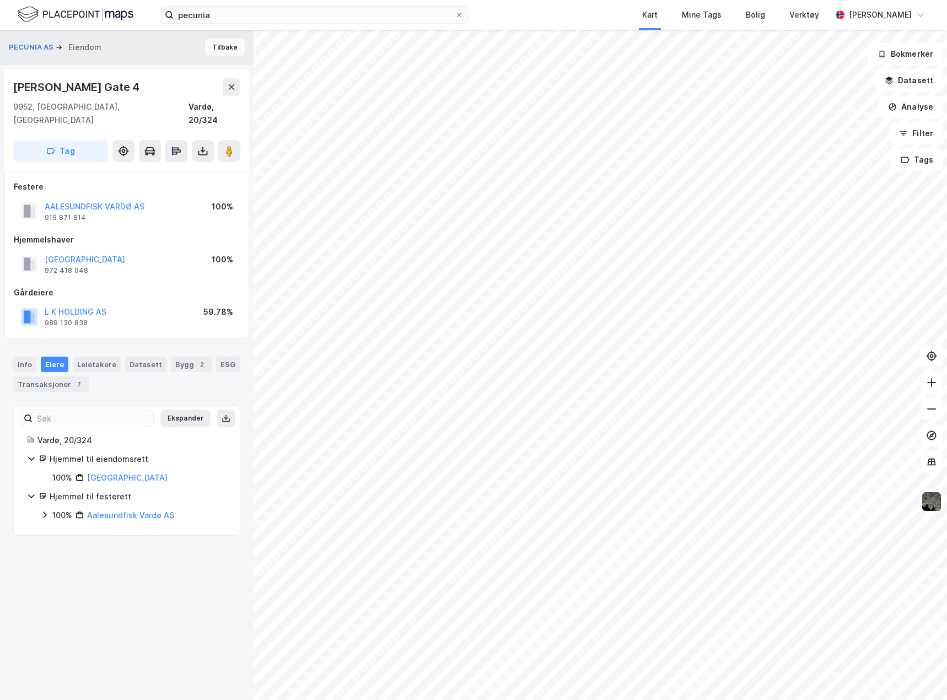 The width and height of the screenshot is (947, 700). What do you see at coordinates (93, 419) in the screenshot?
I see `input: Søk` at bounding box center [93, 419].